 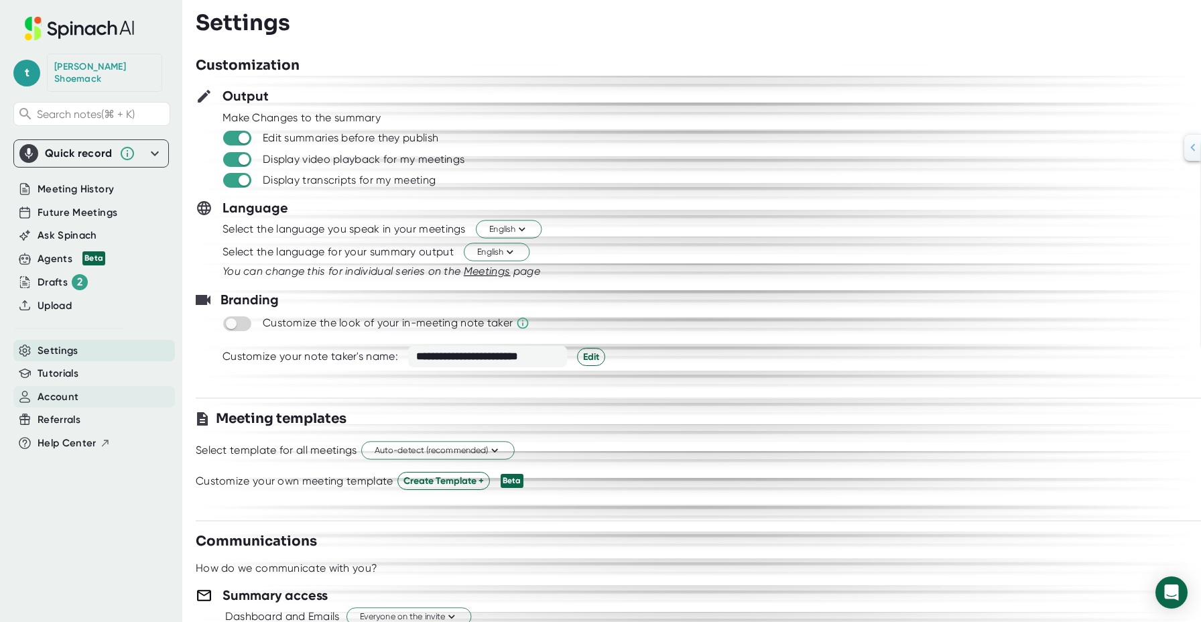 I want to click on span: Settings, so click(x=58, y=350).